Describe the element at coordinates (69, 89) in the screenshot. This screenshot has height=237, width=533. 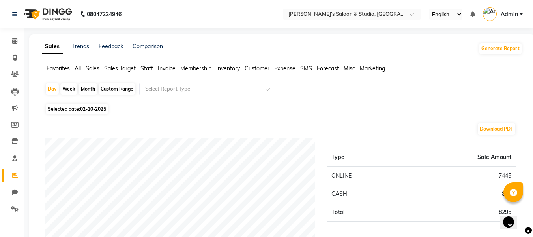
I see `div: Week` at that location.